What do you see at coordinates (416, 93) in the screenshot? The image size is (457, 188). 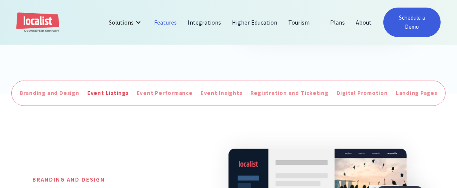 I see `div: Landing Pages` at bounding box center [416, 93].